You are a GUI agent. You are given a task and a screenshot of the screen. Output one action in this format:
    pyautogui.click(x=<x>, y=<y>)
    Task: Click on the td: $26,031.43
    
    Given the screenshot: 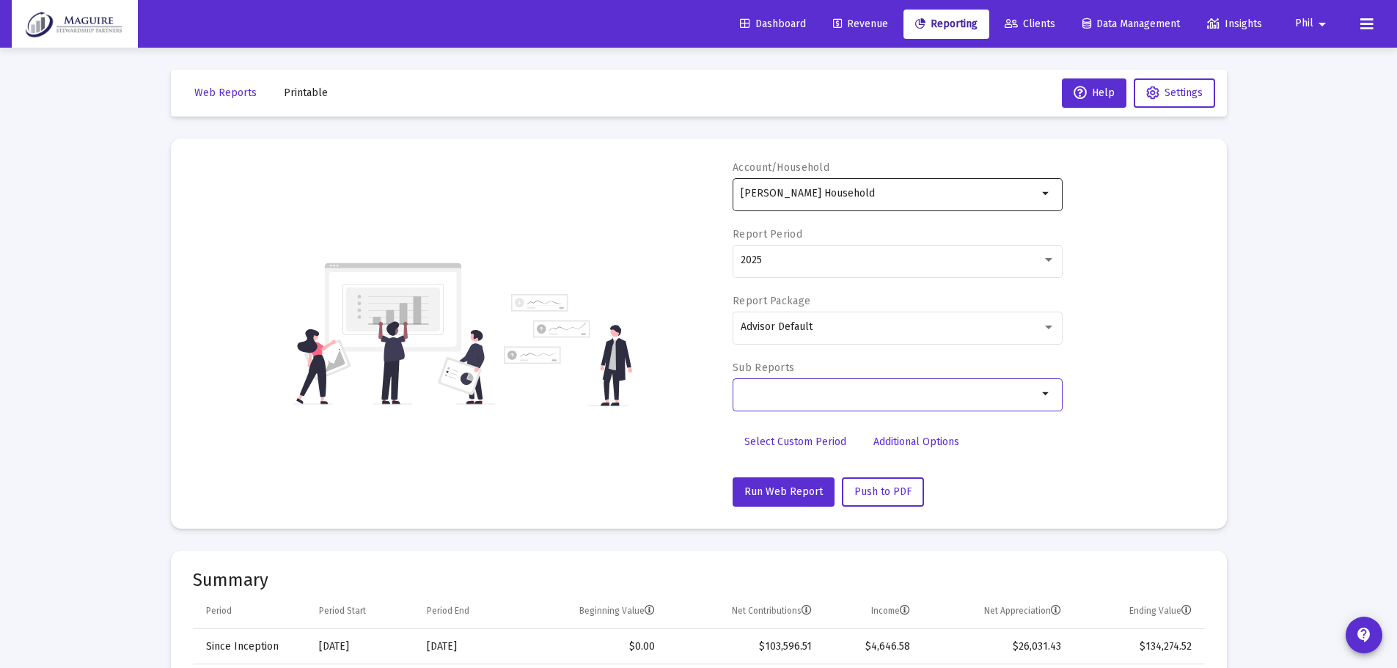 What is the action you would take?
    pyautogui.click(x=996, y=647)
    